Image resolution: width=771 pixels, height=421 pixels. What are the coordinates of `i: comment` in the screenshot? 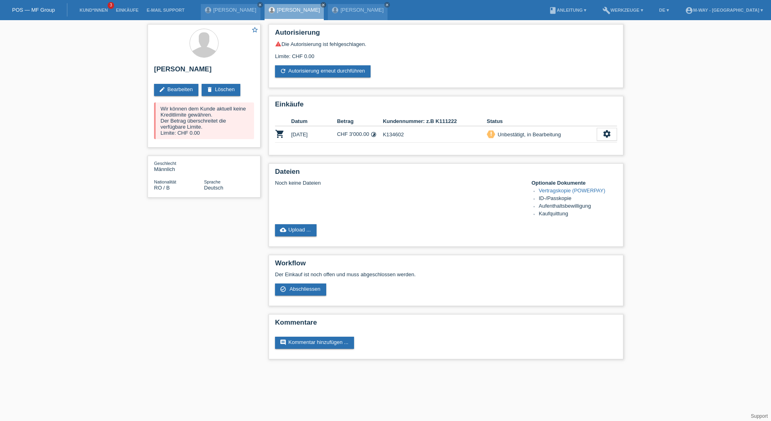 It's located at (283, 342).